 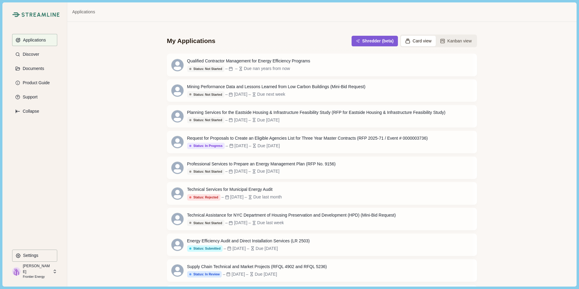 What do you see at coordinates (322, 65) in the screenshot?
I see `a: Qualified Contractor Management for Energy Efficiency ProgramsStatus: Not Started––Due nan years ...` at bounding box center [322, 65].